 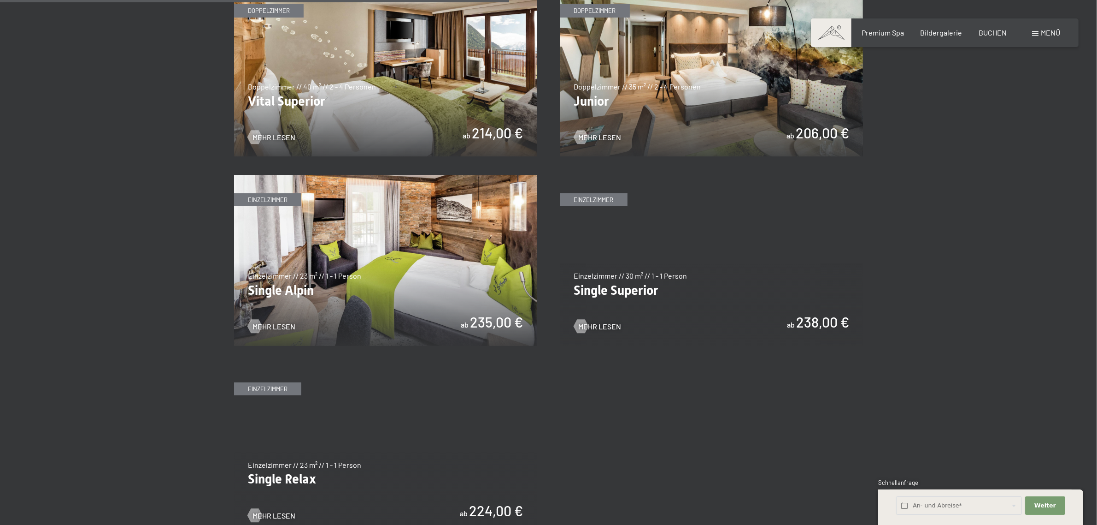 I want to click on a: Single Relax, so click(x=386, y=367).